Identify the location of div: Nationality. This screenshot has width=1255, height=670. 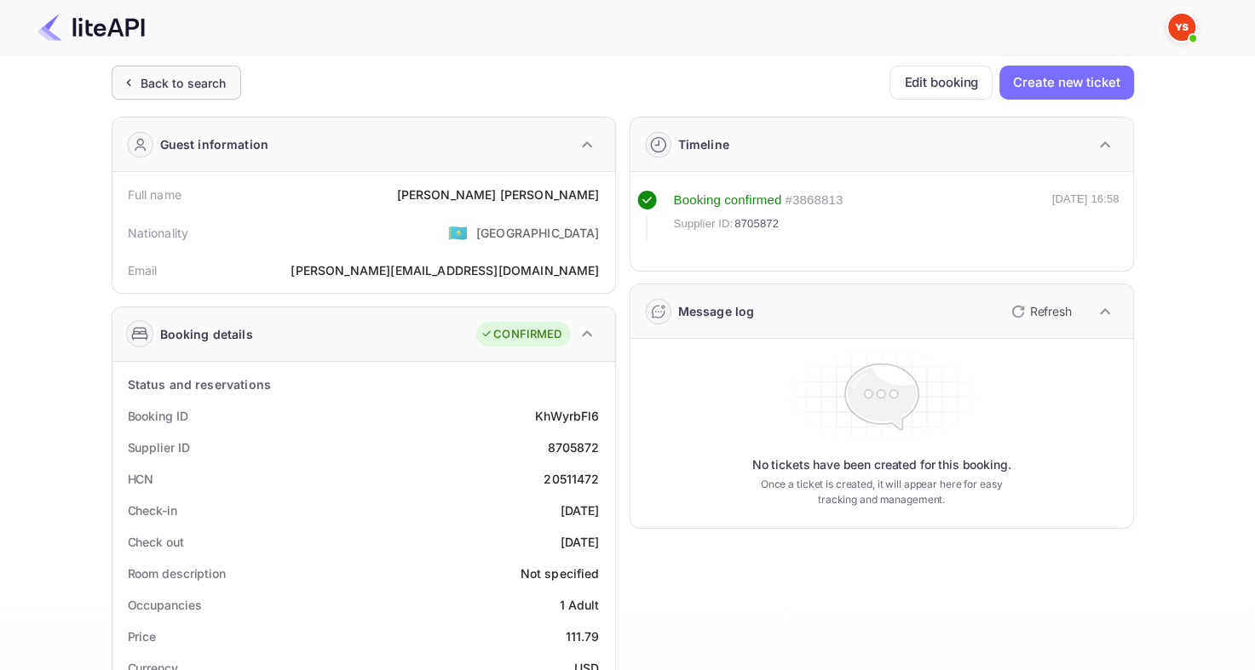
(158, 233).